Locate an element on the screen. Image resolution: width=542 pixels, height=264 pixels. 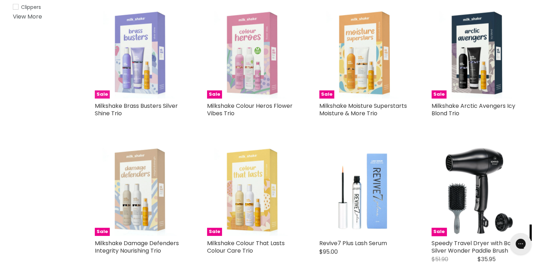
a: Milkshake Colour That Lasts Colour Care Trio Sale is located at coordinates (252, 191).